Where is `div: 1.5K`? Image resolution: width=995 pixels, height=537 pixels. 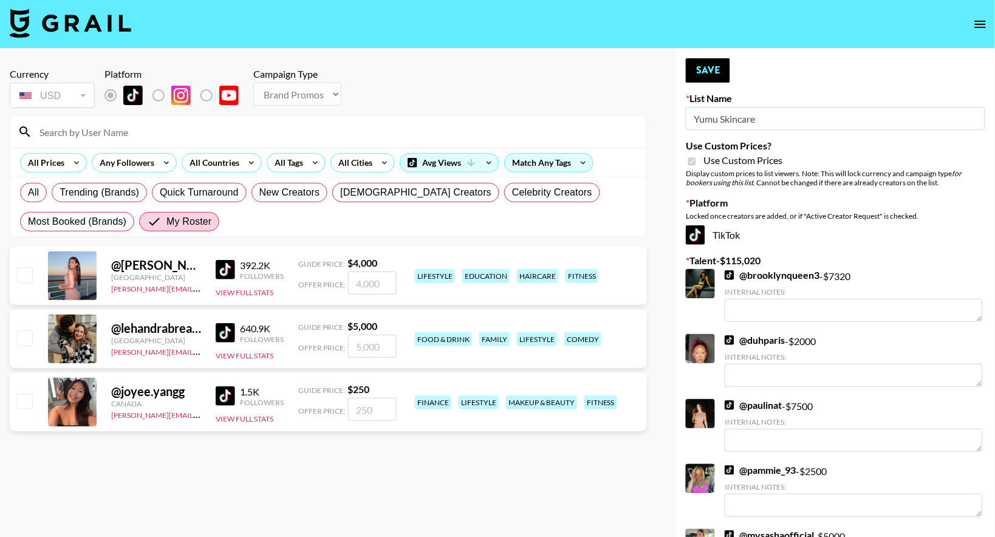
div: 1.5K is located at coordinates (262, 392).